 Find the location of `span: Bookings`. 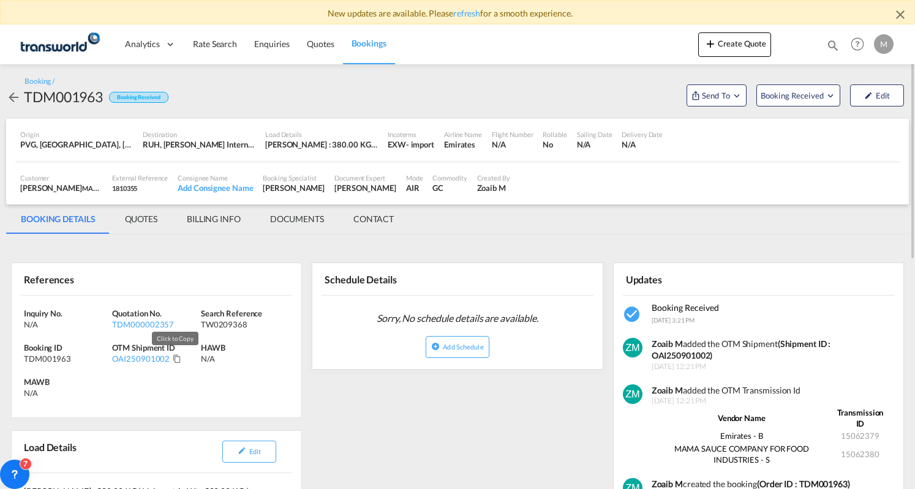

span: Bookings is located at coordinates (369, 43).